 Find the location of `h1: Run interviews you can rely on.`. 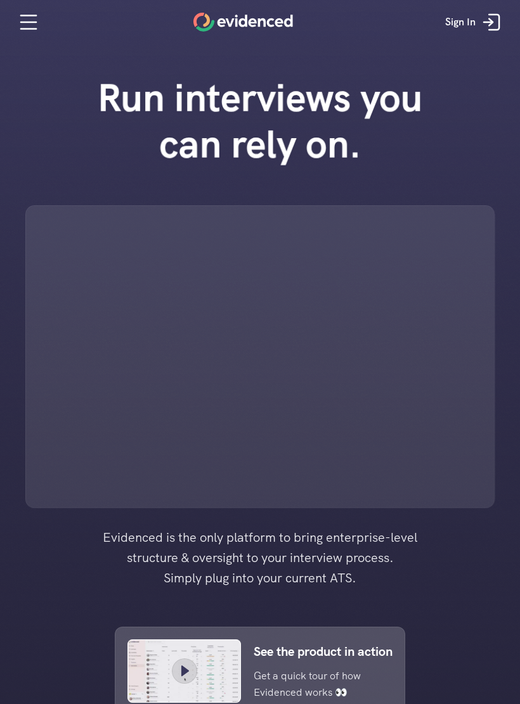

h1: Run interviews you can rely on. is located at coordinates (260, 120).